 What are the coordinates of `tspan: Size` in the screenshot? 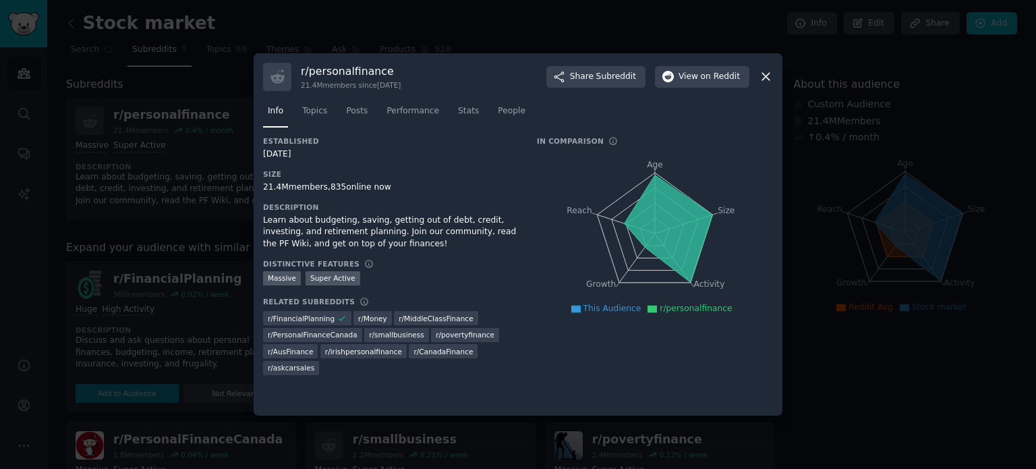 It's located at (725, 210).